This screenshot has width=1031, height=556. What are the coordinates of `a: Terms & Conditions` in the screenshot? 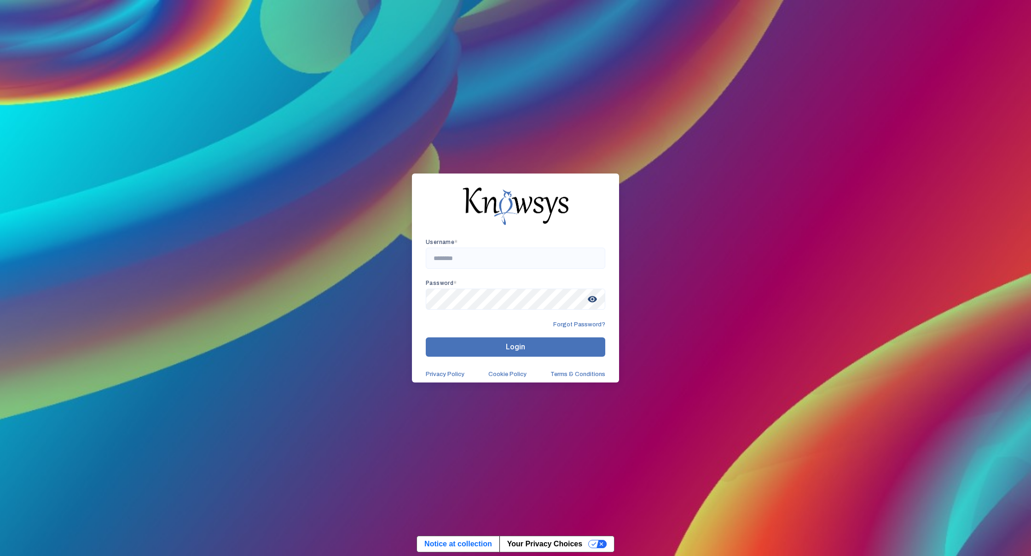 It's located at (578, 374).